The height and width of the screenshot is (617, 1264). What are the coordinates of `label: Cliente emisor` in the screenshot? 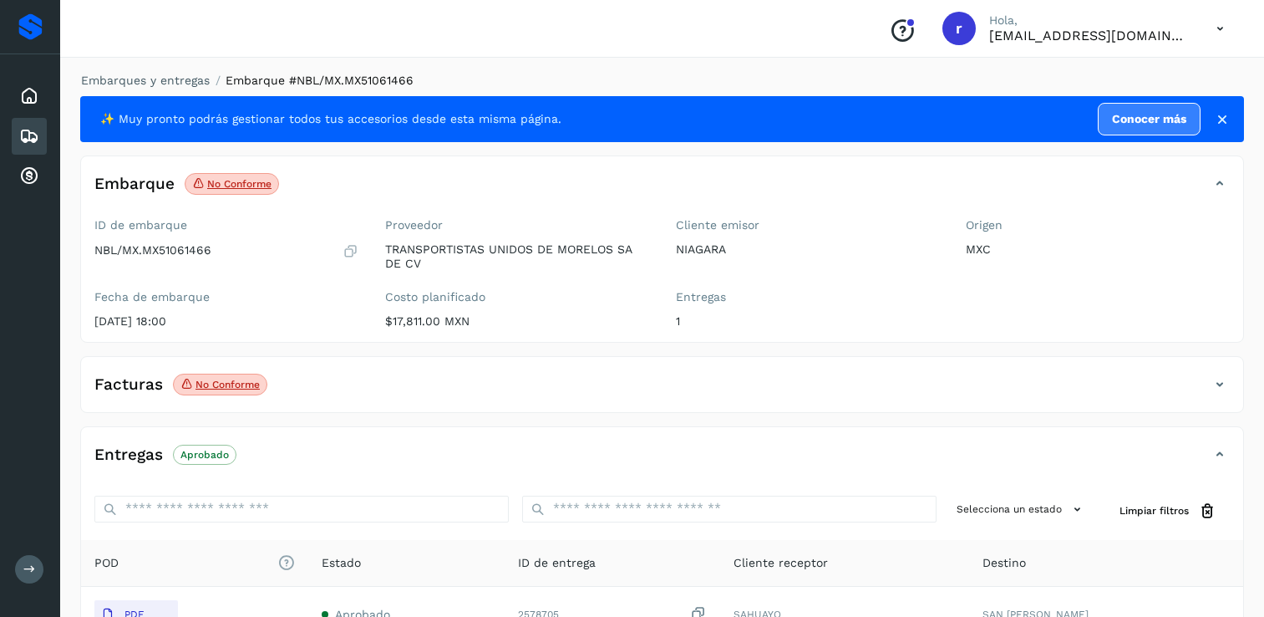 It's located at (808, 225).